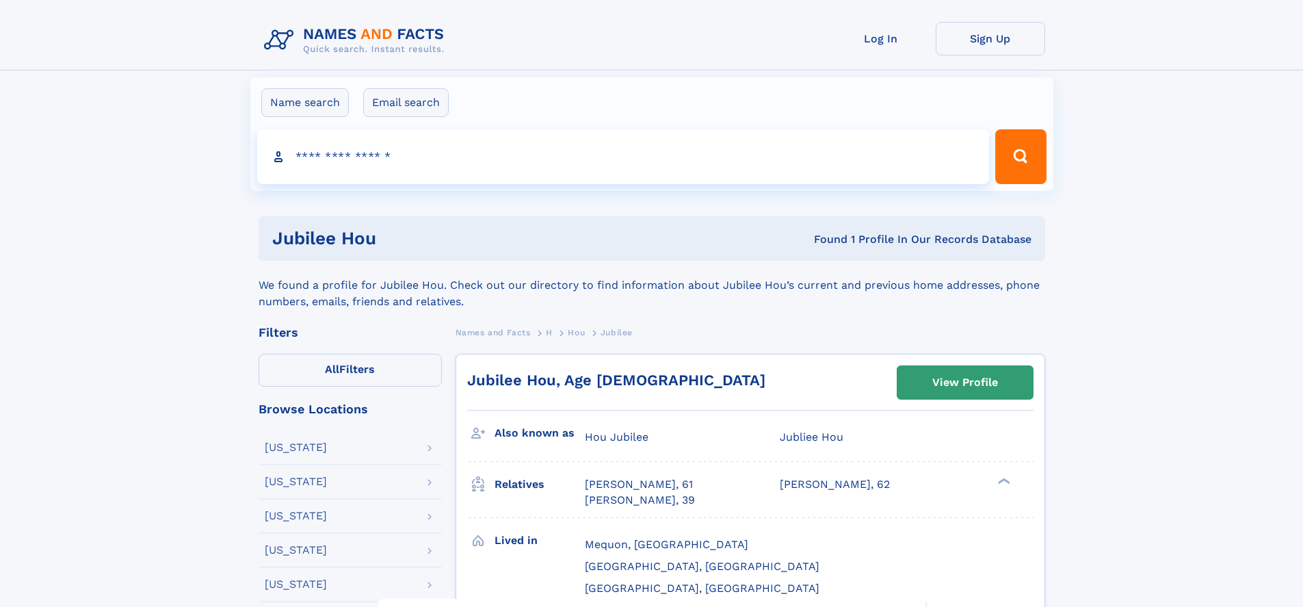 Image resolution: width=1303 pixels, height=607 pixels. I want to click on label: Email search, so click(406, 103).